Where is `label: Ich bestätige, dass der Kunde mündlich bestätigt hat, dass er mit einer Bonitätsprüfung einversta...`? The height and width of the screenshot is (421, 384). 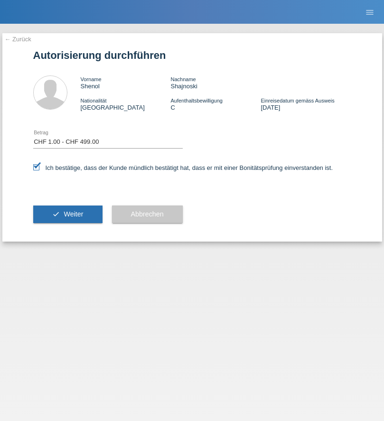 label: Ich bestätige, dass der Kunde mündlich bestätigt hat, dass er mit einer Bonitätsprüfung einversta... is located at coordinates (183, 167).